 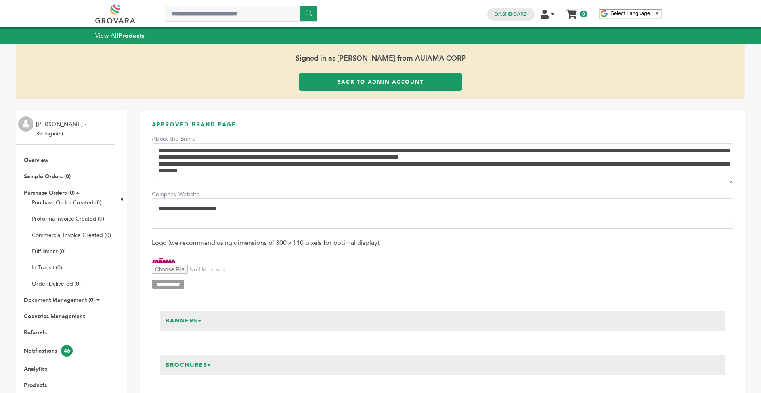 What do you see at coordinates (442, 128) in the screenshot?
I see `h3: APPROVED BRAND PAGE` at bounding box center [442, 128].